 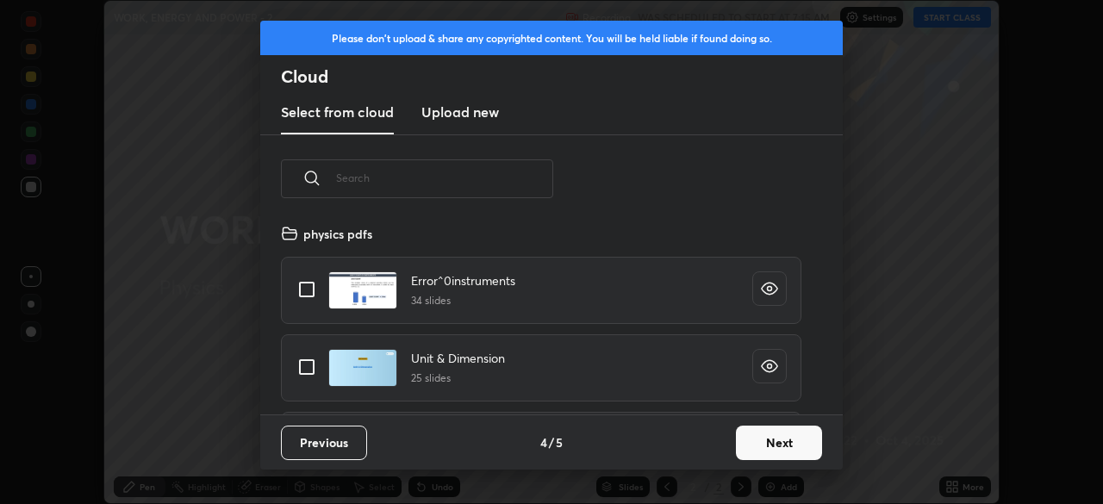 I want to click on img: 1678488583SP55YA.pdf, so click(x=363, y=368).